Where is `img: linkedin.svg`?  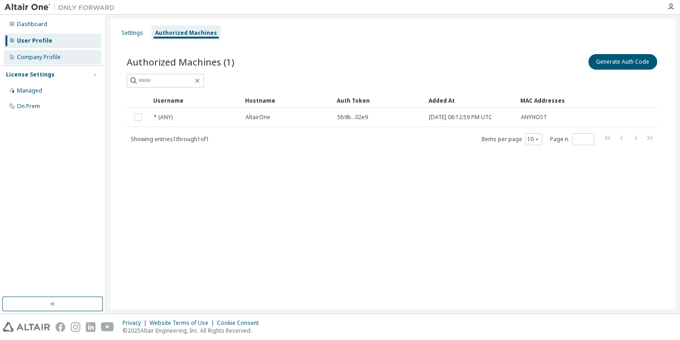 img: linkedin.svg is located at coordinates (90, 327).